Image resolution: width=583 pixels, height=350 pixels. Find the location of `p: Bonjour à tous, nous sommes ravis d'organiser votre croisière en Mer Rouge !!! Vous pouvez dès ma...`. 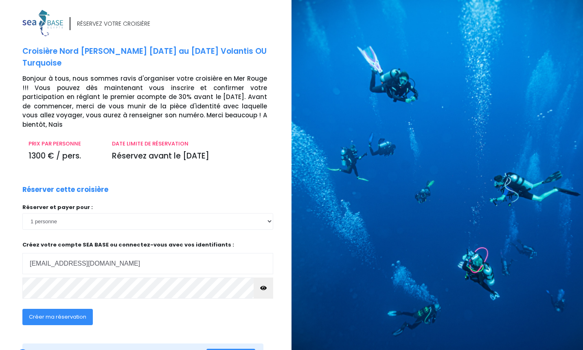

p: Bonjour à tous, nous sommes ravis d'organiser votre croisière en Mer Rouge !!! Vous pouvez dès ma... is located at coordinates (154, 101).